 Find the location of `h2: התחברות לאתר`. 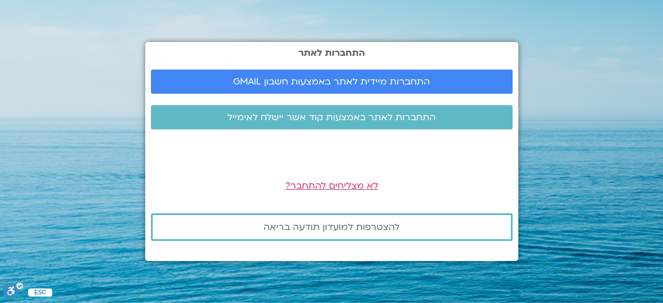

h2: התחברות לאתר is located at coordinates (332, 53).